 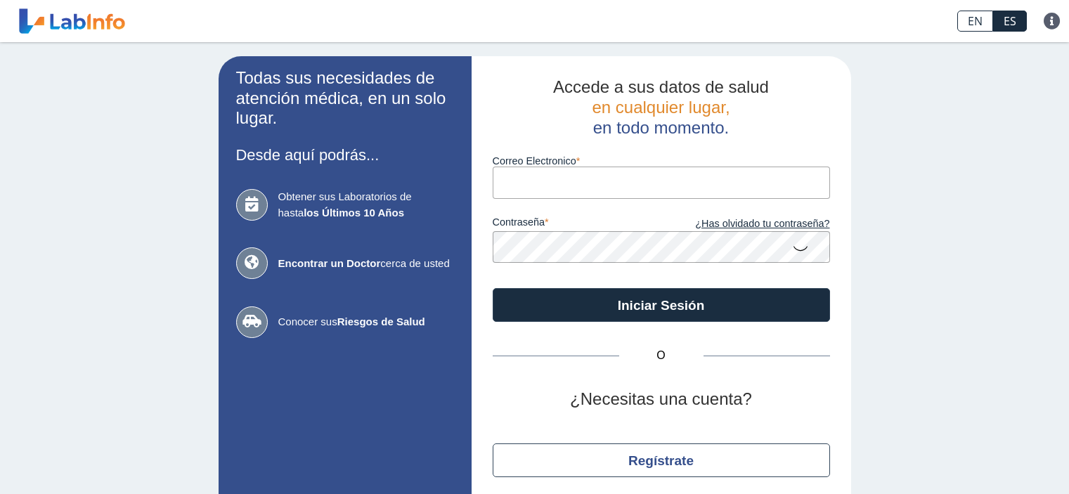 What do you see at coordinates (330, 263) in the screenshot?
I see `b: Encontrar un Doctor` at bounding box center [330, 263].